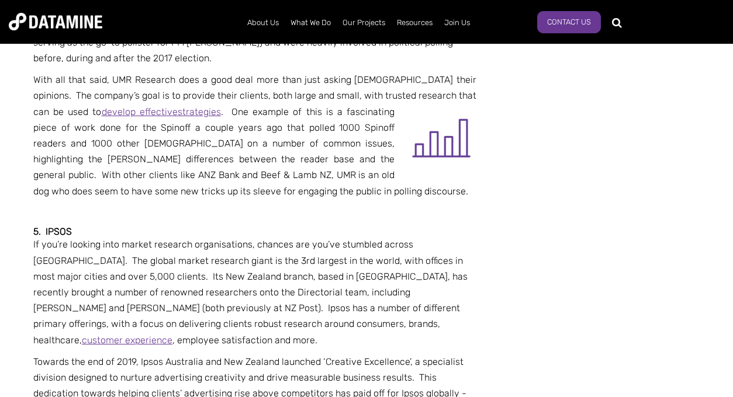 The height and width of the screenshot is (397, 733). I want to click on strong: 5. Ipsos, so click(53, 231).